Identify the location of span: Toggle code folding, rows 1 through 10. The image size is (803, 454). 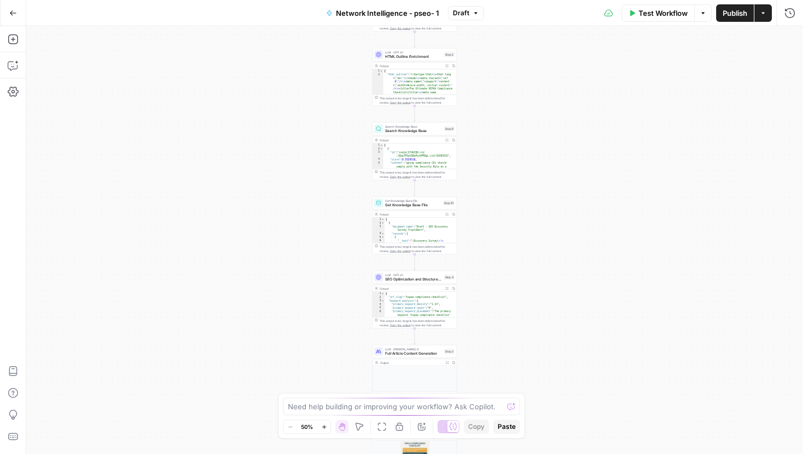
(383, 220).